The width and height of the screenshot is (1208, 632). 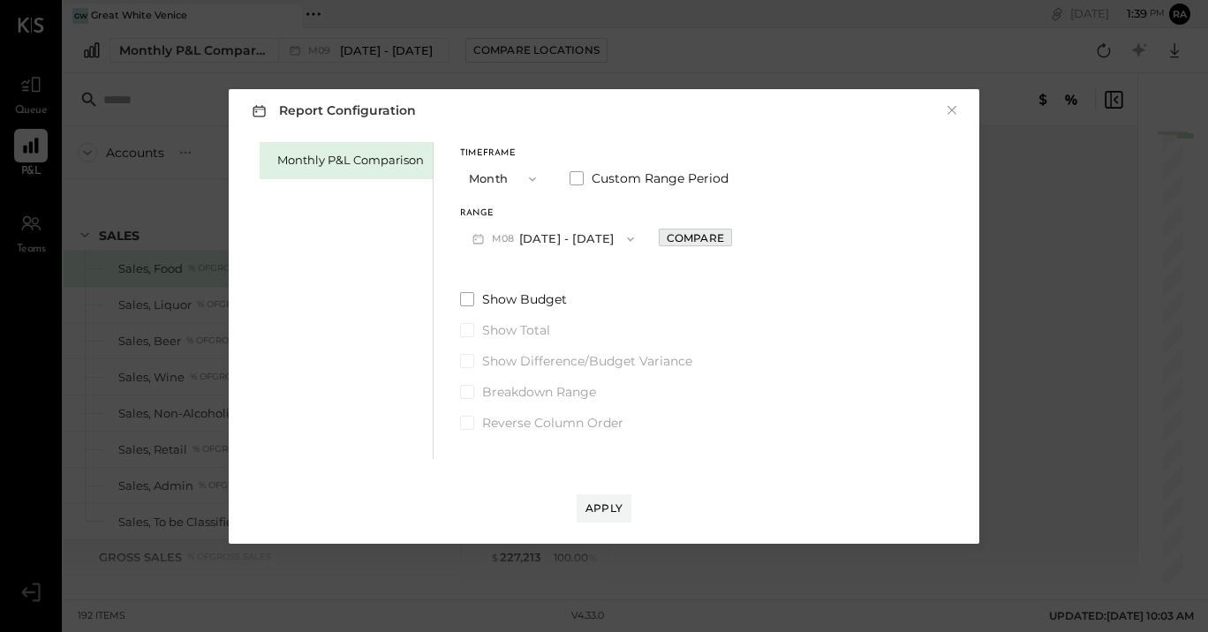 I want to click on div: Range, so click(x=553, y=214).